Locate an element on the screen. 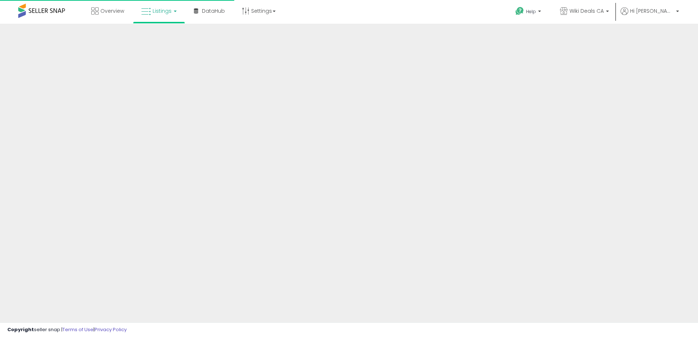 Image resolution: width=698 pixels, height=337 pixels. span: Listings is located at coordinates (162, 11).